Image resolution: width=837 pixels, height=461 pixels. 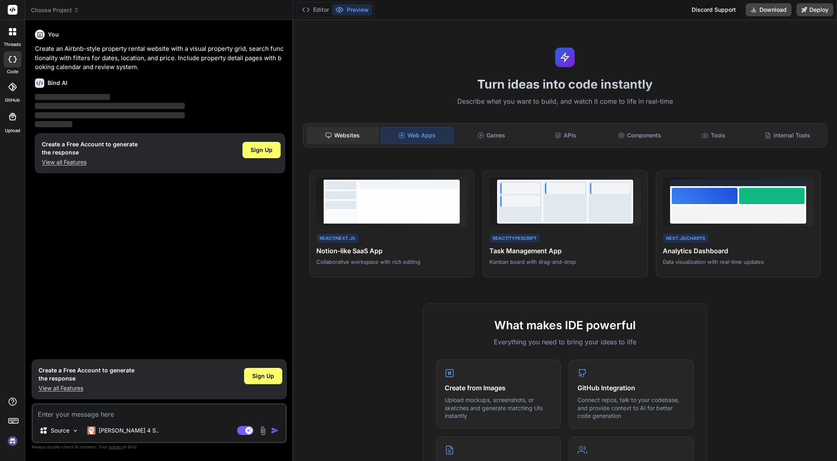 What do you see at coordinates (565, 84) in the screenshot?
I see `h1: Turn ideas into code instantly` at bounding box center [565, 84].